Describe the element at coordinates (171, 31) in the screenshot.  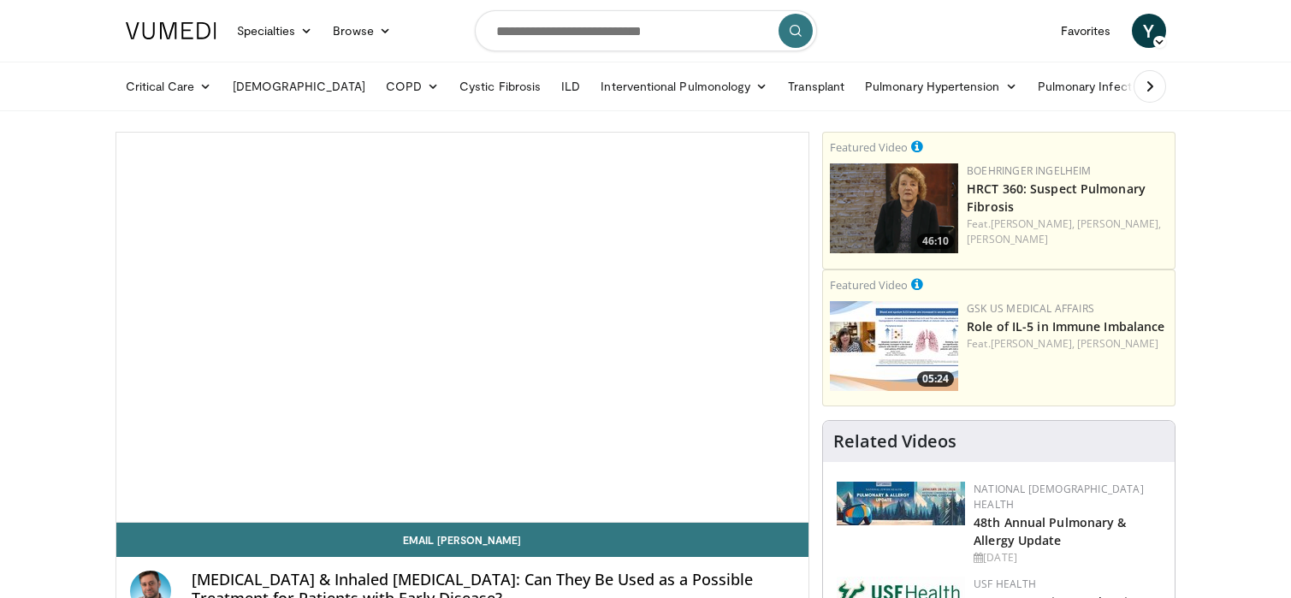
I see `img: VuMedi Logo` at that location.